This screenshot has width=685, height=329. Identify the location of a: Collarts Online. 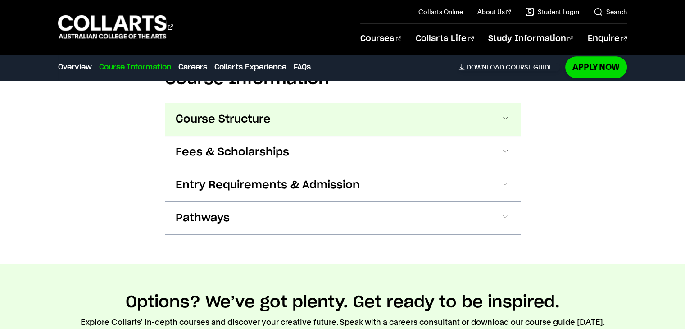
(440, 12).